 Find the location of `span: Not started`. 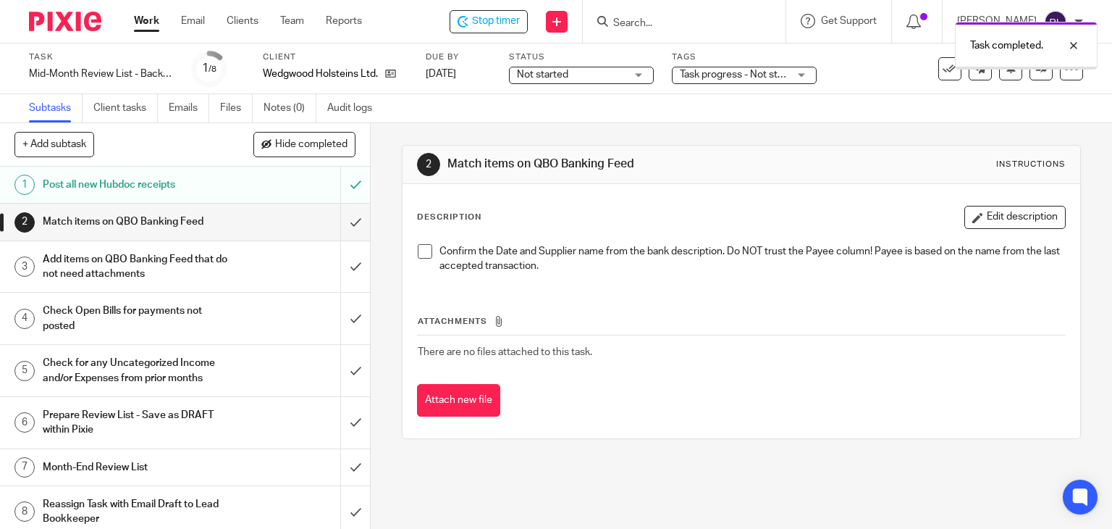

span: Not started is located at coordinates (542, 75).